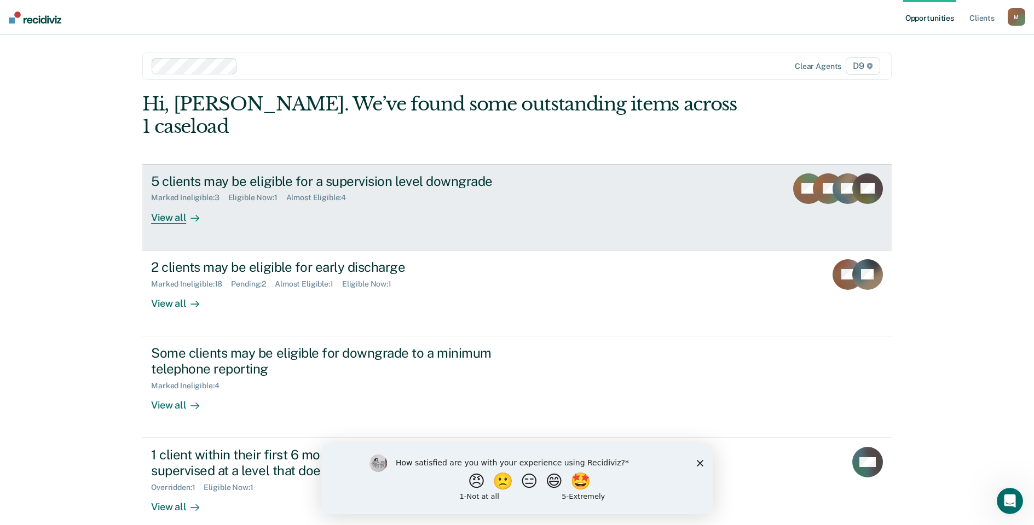 The width and height of the screenshot is (1034, 525). I want to click on div: Almost Eligible : 1, so click(308, 284).